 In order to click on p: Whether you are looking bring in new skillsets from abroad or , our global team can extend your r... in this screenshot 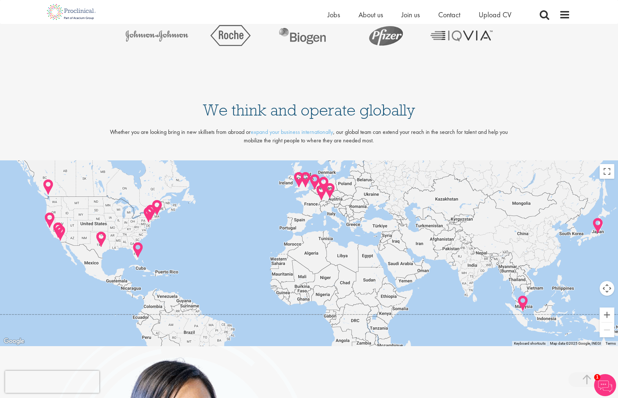, I will do `click(309, 136)`.